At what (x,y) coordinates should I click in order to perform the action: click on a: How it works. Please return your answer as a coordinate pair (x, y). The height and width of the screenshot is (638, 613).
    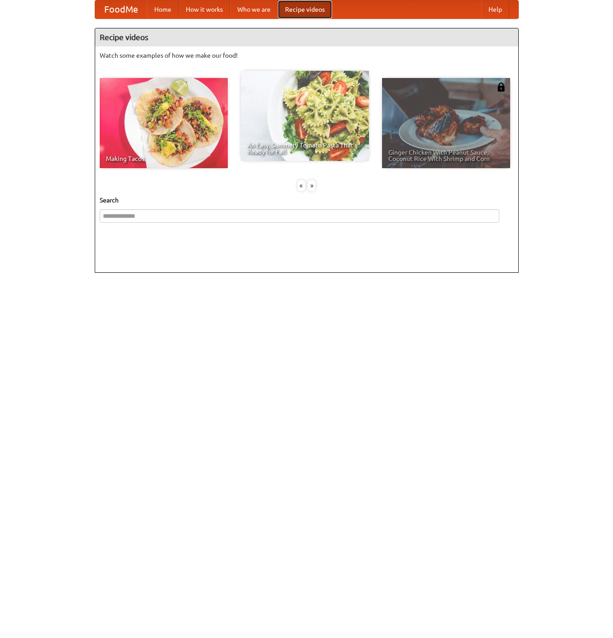
    Looking at the image, I should click on (204, 9).